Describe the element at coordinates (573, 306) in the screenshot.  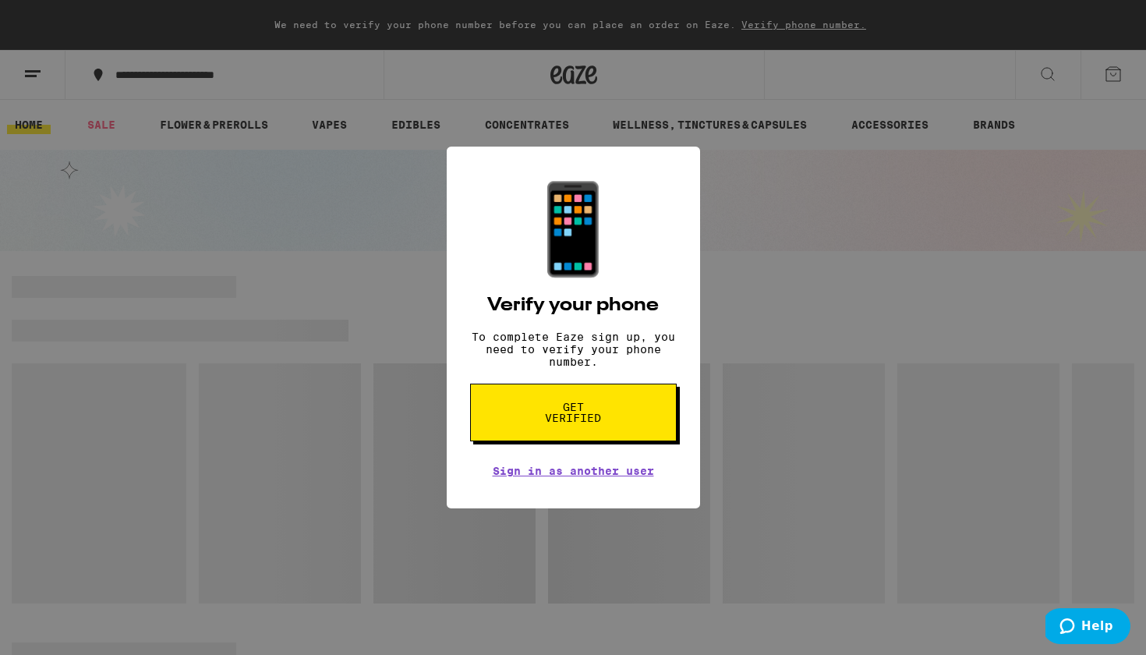
I see `h2: Verify your phone` at that location.